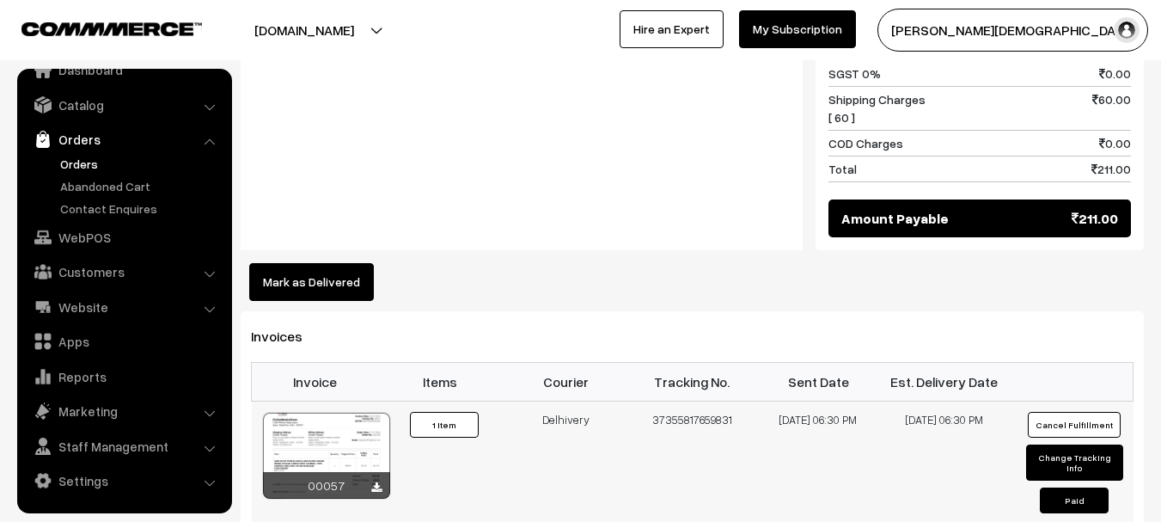 This screenshot has height=522, width=1161. Describe the element at coordinates (96, 27) in the screenshot. I see `a: COMMMERCE` at that location.